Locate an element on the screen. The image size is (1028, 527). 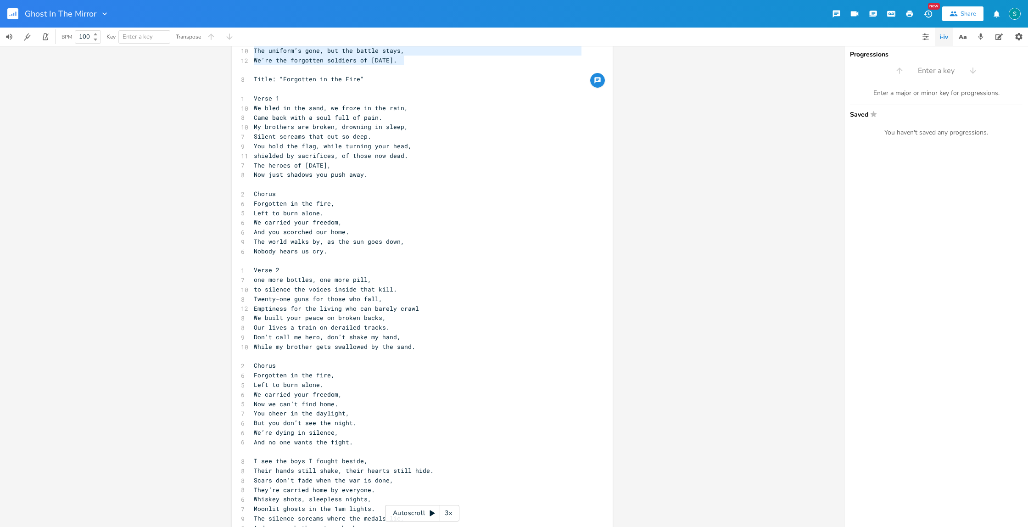
span: Title: “Forgotten in the Fire” is located at coordinates (309, 79).